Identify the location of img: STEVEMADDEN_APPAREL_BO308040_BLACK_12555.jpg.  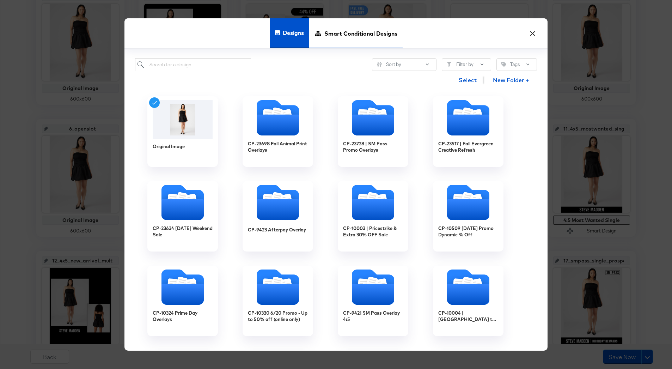
(183, 120).